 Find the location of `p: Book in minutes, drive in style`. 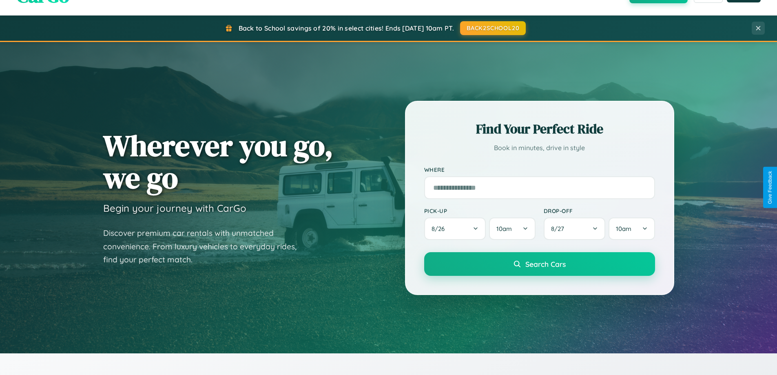

p: Book in minutes, drive in style is located at coordinates (540, 148).